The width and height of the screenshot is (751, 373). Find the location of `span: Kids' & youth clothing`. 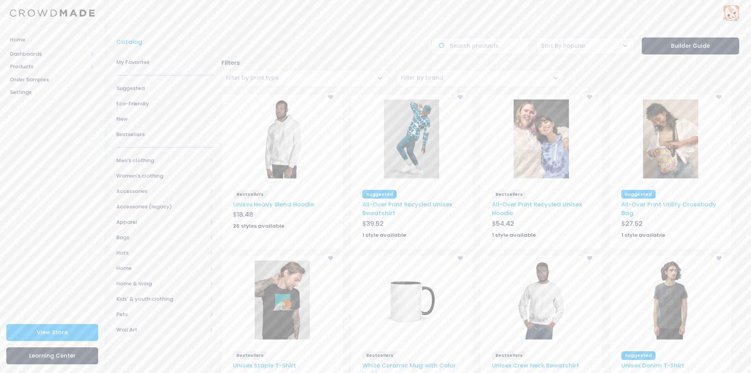

span: Kids' & youth clothing is located at coordinates (162, 299).